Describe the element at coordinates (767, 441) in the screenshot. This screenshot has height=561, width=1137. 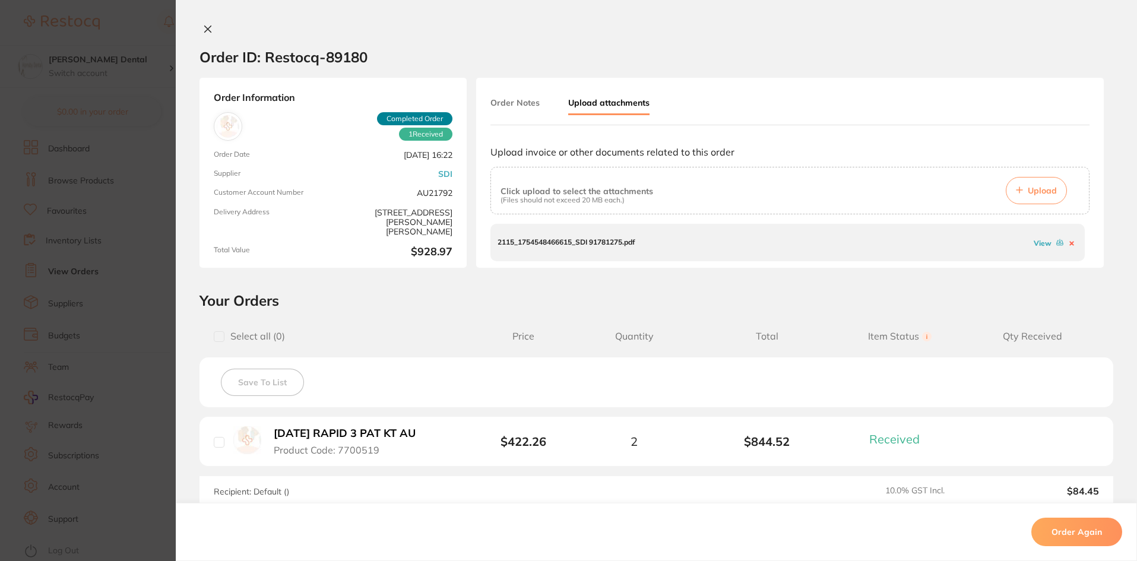
I see `b: $844.52` at that location.